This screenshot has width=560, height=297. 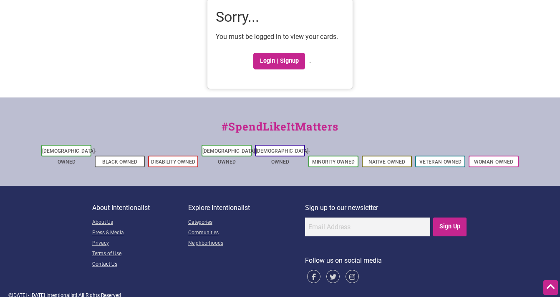 I want to click on a: Minority-Owned, so click(x=334, y=162).